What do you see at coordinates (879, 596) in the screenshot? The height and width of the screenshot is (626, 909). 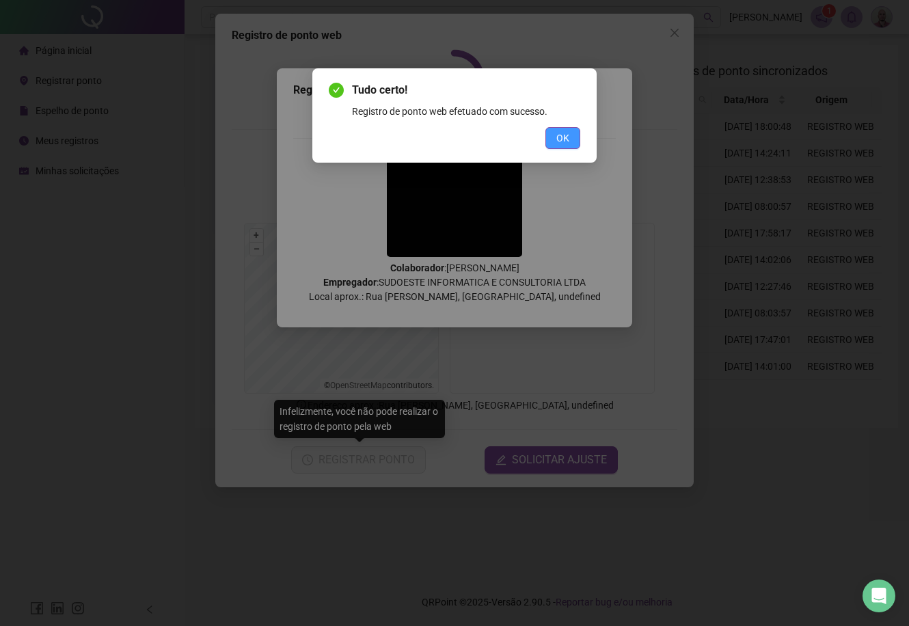 I see `div: Open Intercom Messenger` at bounding box center [879, 596].